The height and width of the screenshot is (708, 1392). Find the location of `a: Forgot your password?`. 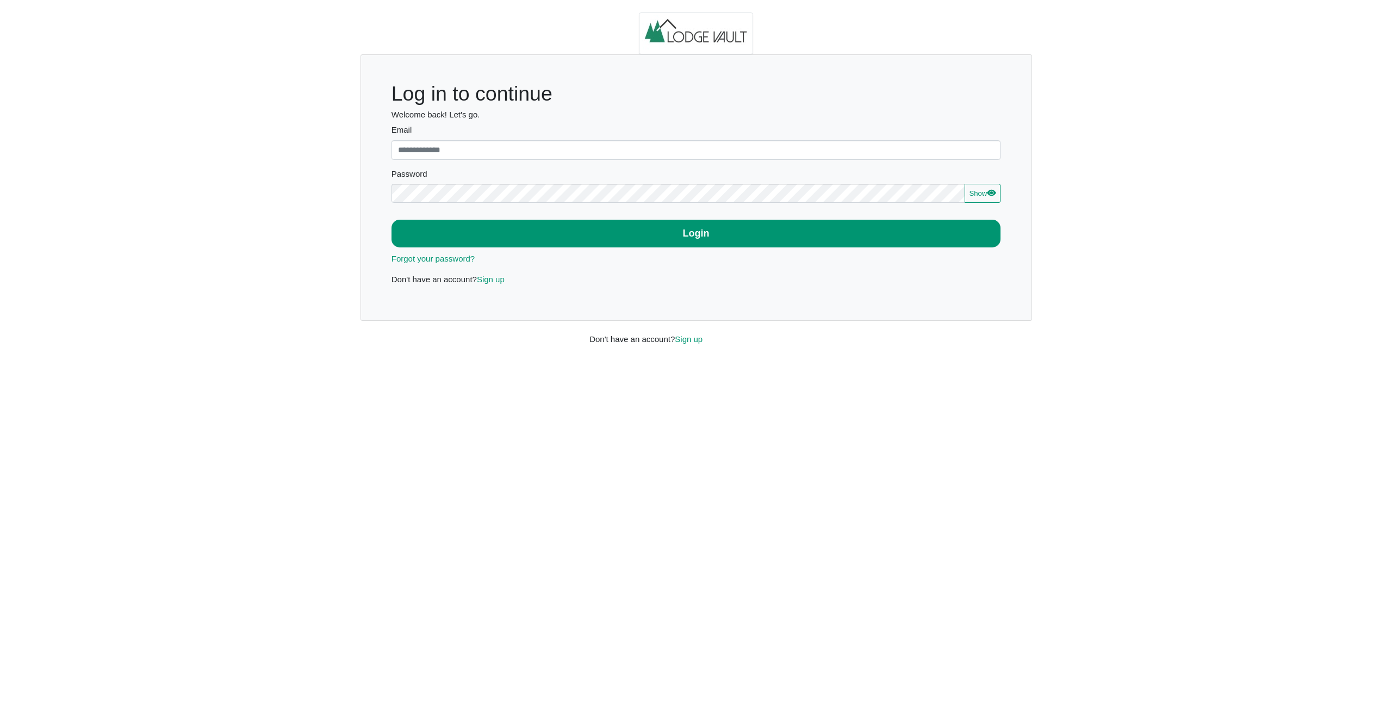

a: Forgot your password? is located at coordinates (433, 258).